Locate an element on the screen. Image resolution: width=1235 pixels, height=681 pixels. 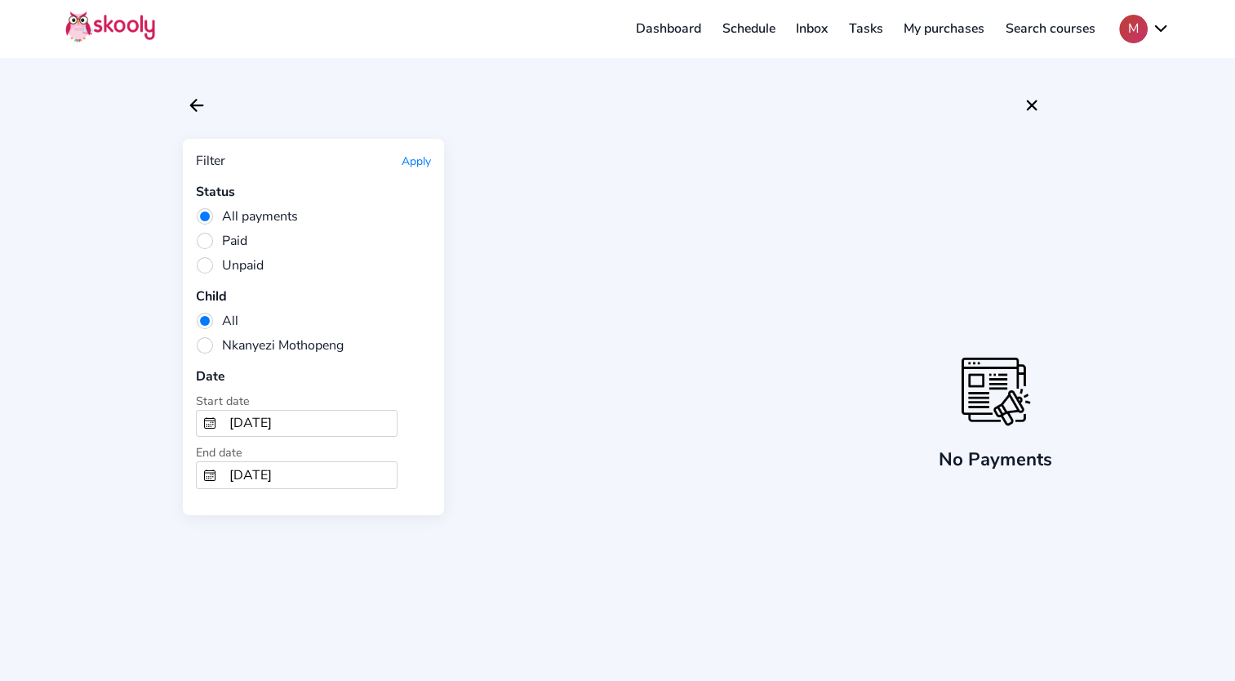
span: Unpaid is located at coordinates (229, 265).